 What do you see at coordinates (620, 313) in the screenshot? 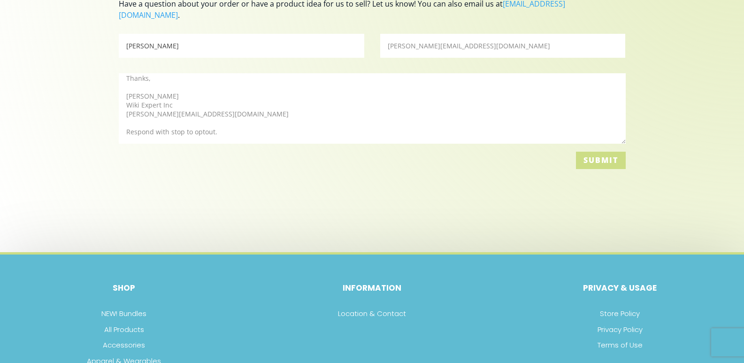
I see `p: Store Policy` at bounding box center [620, 313].